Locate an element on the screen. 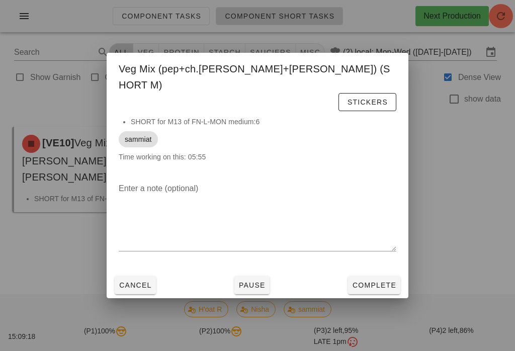  div: Time working on this: 05:55 is located at coordinates (258, 144).